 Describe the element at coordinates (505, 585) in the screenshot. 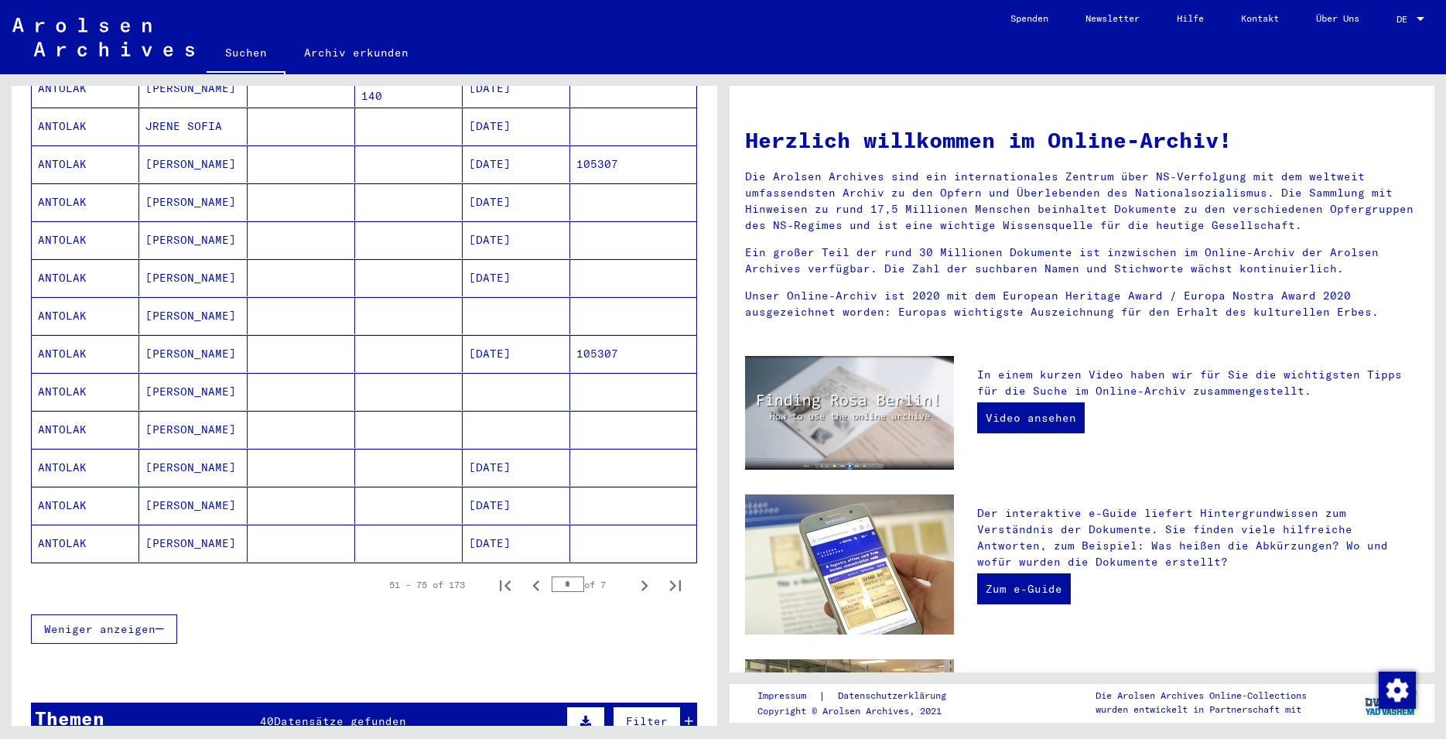

I see `button: First page` at that location.